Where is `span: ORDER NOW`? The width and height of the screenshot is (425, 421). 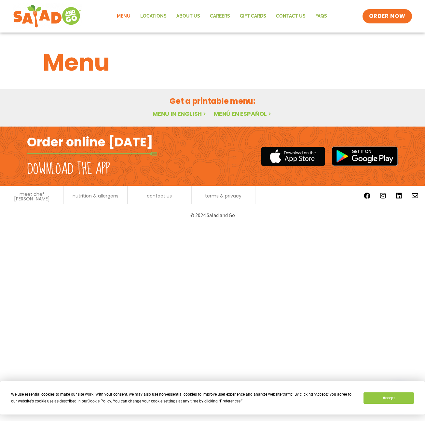 span: ORDER NOW is located at coordinates (388, 16).